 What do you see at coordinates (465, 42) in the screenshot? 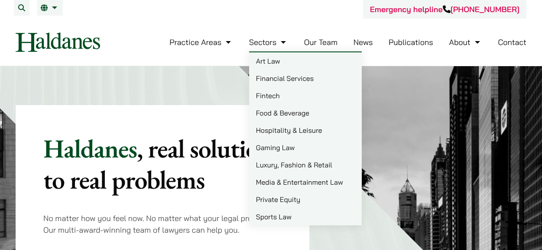
I see `a: About` at bounding box center [465, 42].